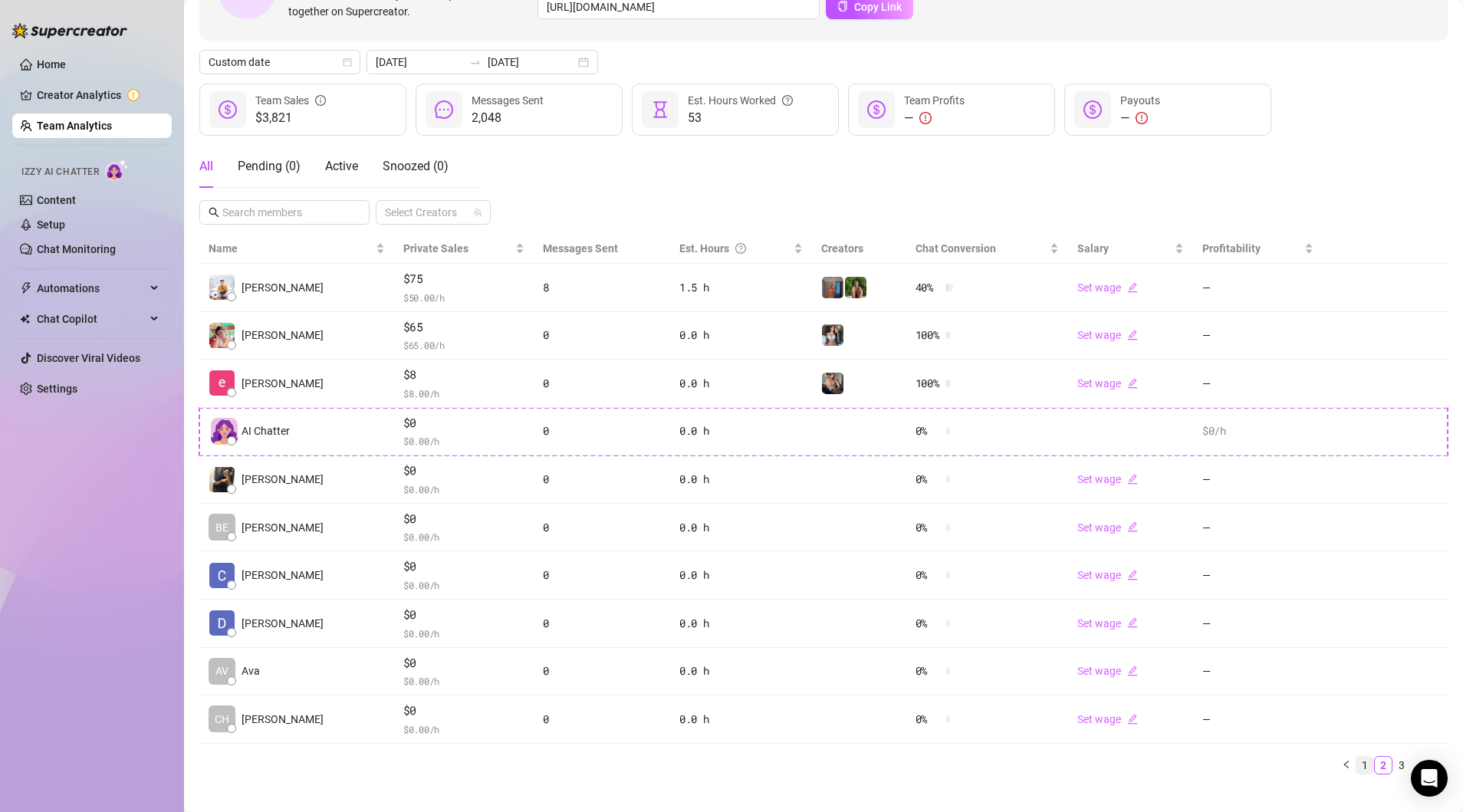 Image resolution: width=1463 pixels, height=812 pixels. What do you see at coordinates (464, 298) in the screenshot?
I see `span: $ 50.00 /h` at bounding box center [464, 298].